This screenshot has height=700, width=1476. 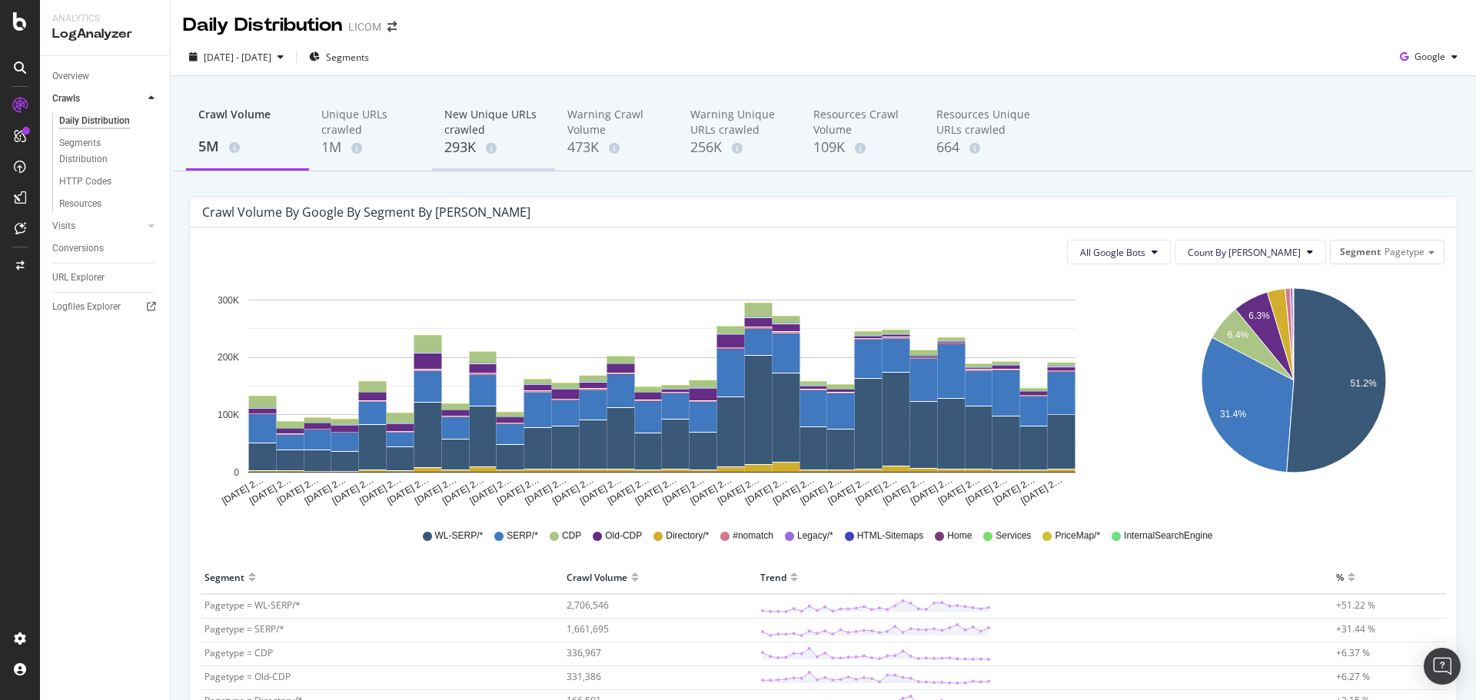 What do you see at coordinates (105, 307) in the screenshot?
I see `a: Logfiles Explorer` at bounding box center [105, 307].